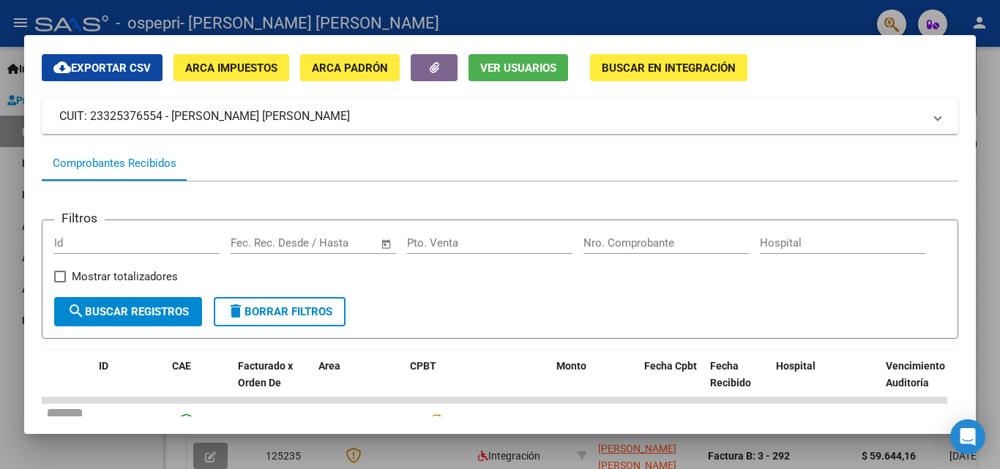  Describe the element at coordinates (478, 383) in the screenshot. I see `datatable-header-cell: CPBT` at that location.